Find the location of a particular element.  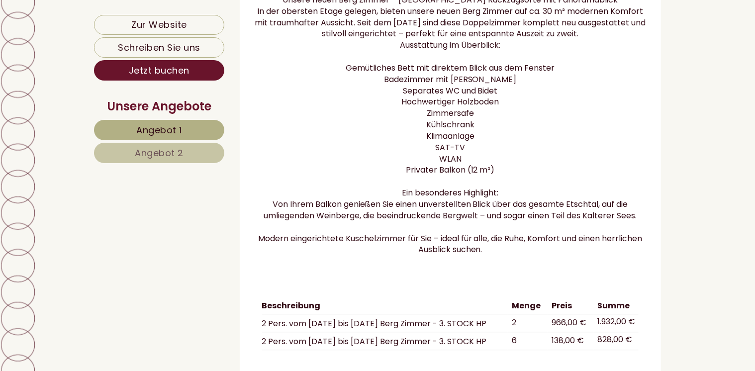

div: Guten Tag, wie können wir Ihnen helfen? is located at coordinates (93, 44).